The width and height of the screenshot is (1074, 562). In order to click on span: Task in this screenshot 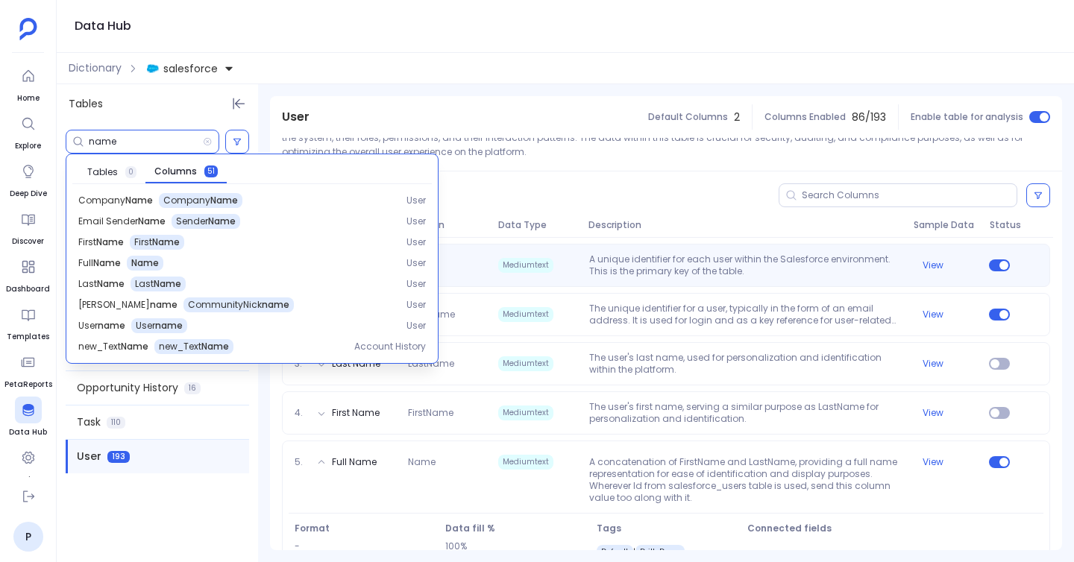, I will do `click(89, 422)`.